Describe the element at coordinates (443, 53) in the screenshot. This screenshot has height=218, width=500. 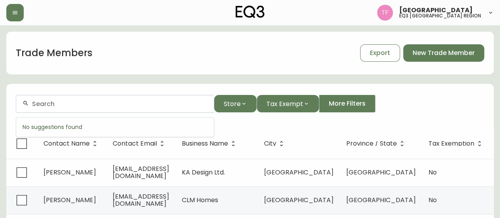
I see `span: New Trade Member` at that location.